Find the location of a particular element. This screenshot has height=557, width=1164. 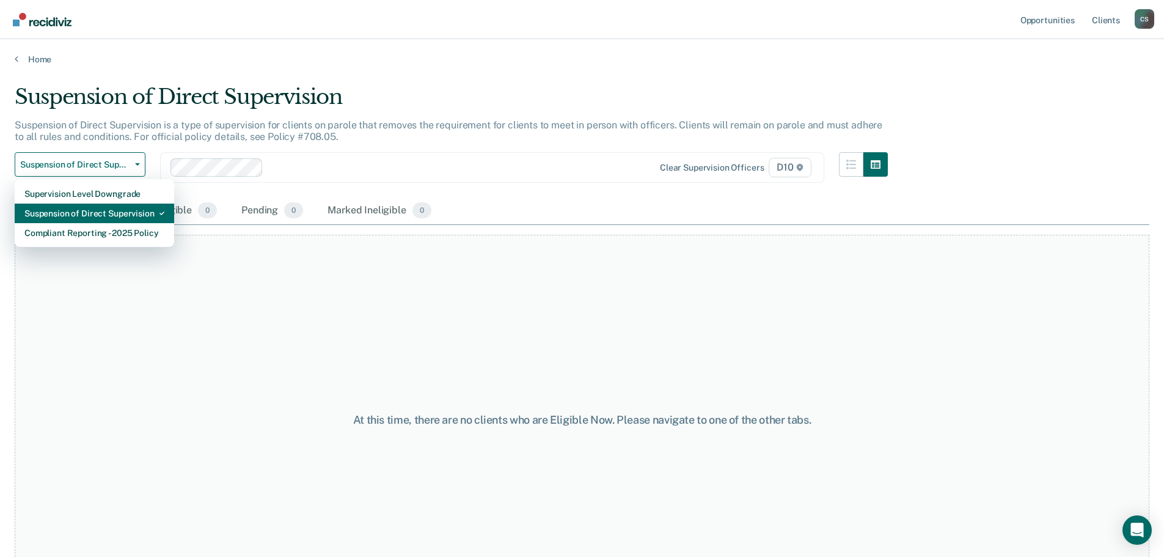

div: Clear supervision officers is located at coordinates (712, 167).